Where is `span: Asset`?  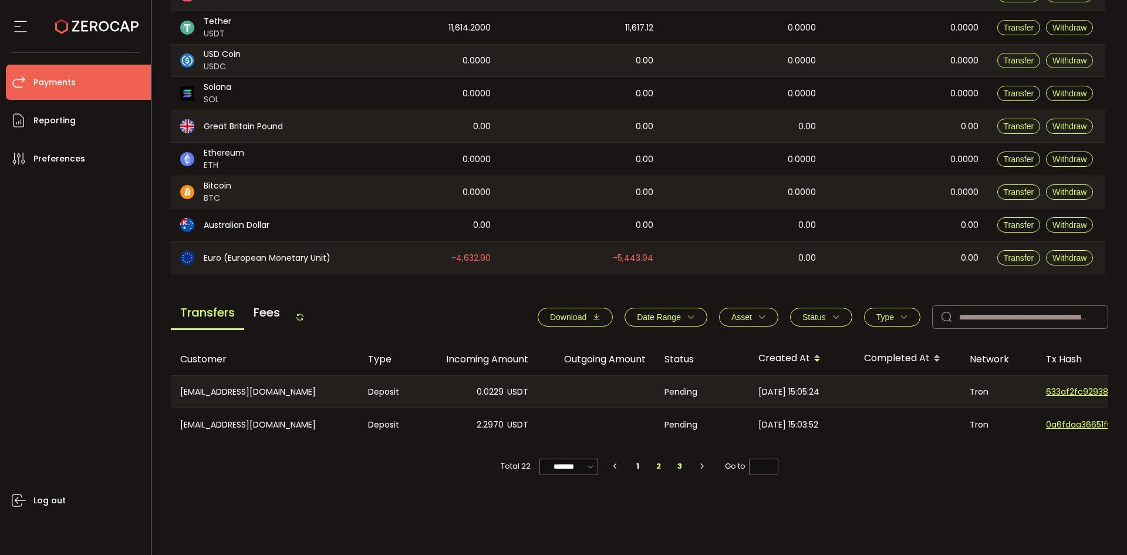
span: Asset is located at coordinates (741, 317).